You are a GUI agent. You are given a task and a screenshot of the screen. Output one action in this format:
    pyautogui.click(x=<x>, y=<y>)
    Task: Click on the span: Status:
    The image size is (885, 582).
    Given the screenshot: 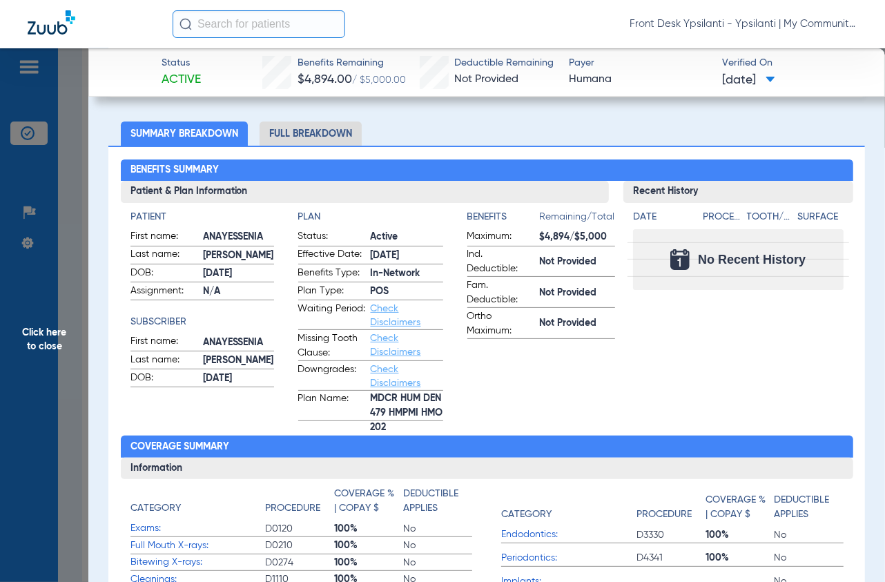 What is the action you would take?
    pyautogui.click(x=332, y=237)
    